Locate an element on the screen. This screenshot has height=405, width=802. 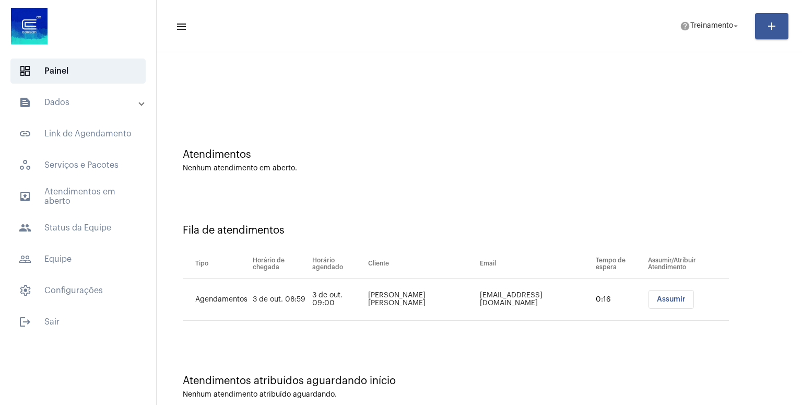
th: Email is located at coordinates (535, 264).